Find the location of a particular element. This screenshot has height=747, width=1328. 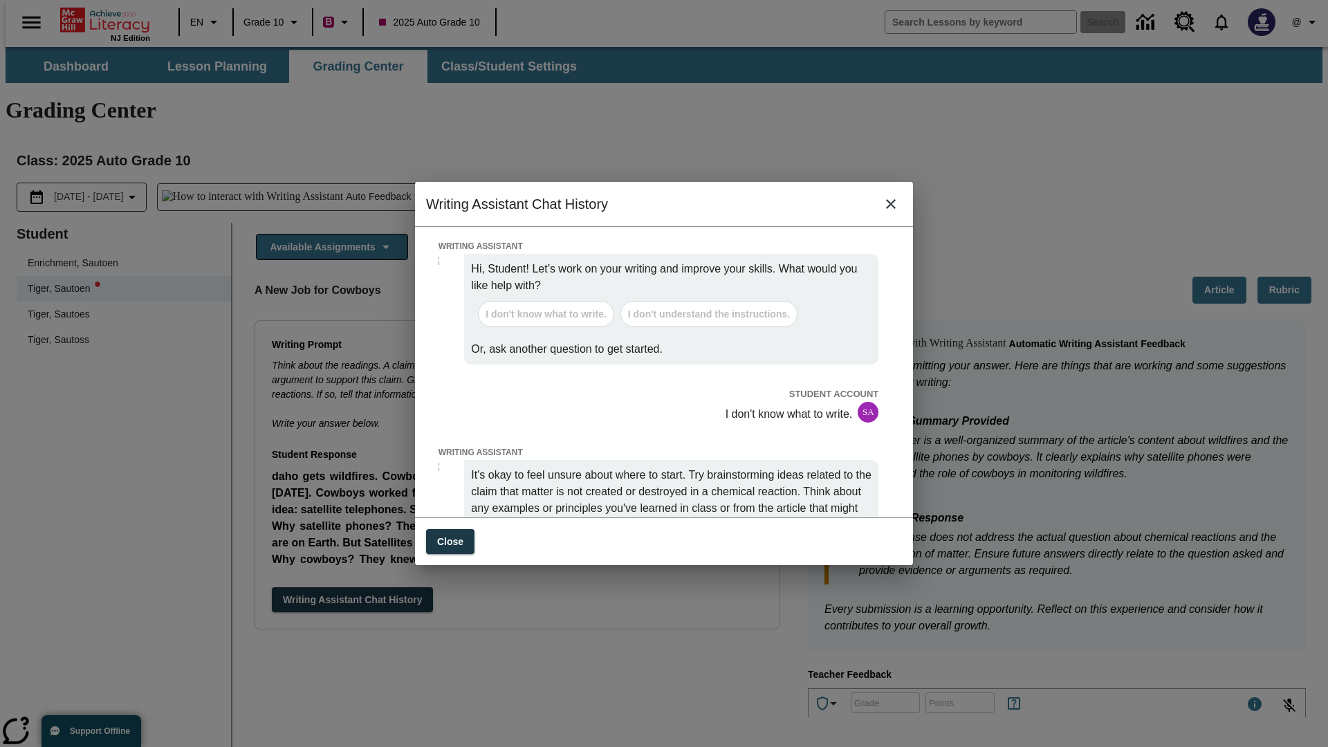

p: None is located at coordinates (104, 66).